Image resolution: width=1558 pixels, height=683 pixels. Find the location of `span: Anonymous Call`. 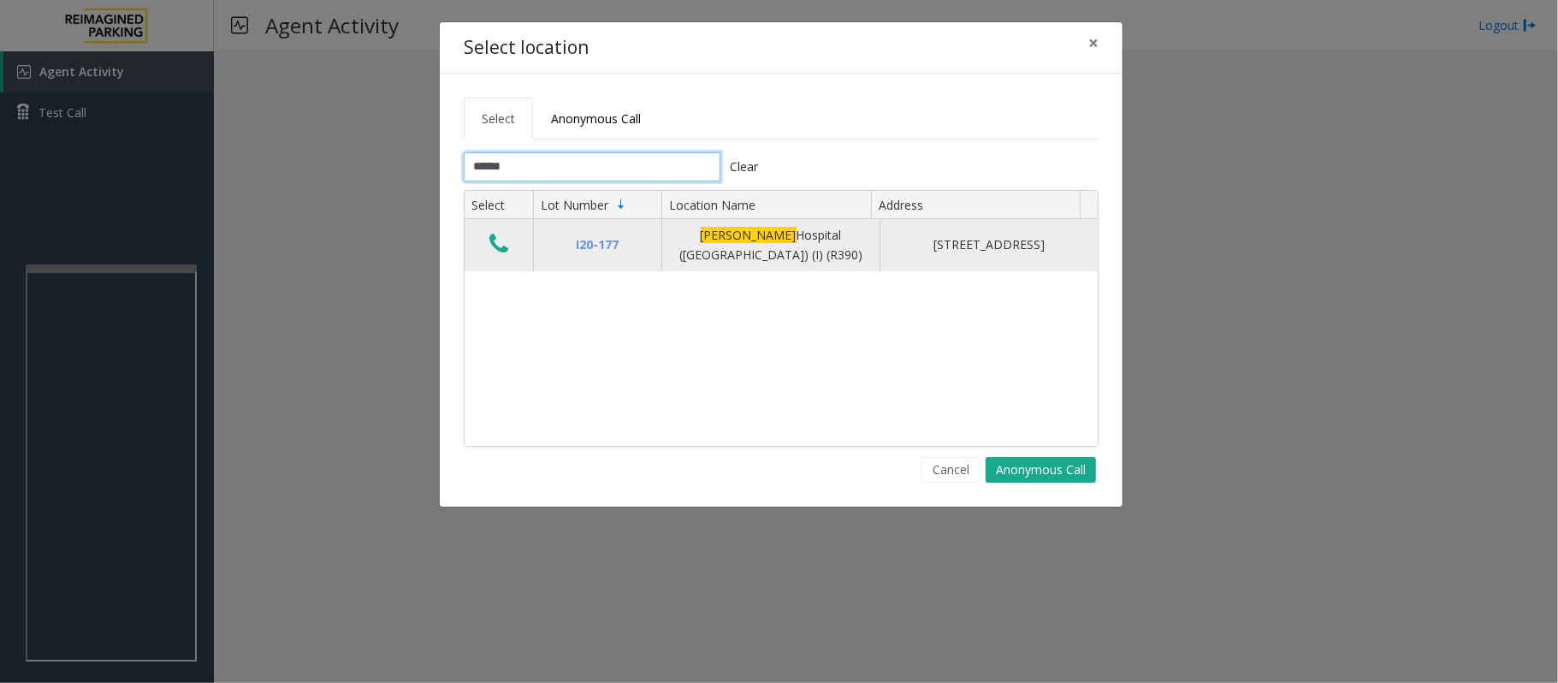

span: Anonymous Call is located at coordinates (596, 118).